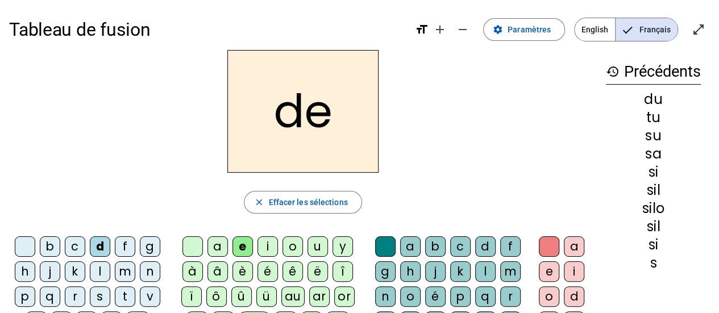 The height and width of the screenshot is (313, 719). Describe the element at coordinates (192, 297) in the screenshot. I see `div: ï` at that location.